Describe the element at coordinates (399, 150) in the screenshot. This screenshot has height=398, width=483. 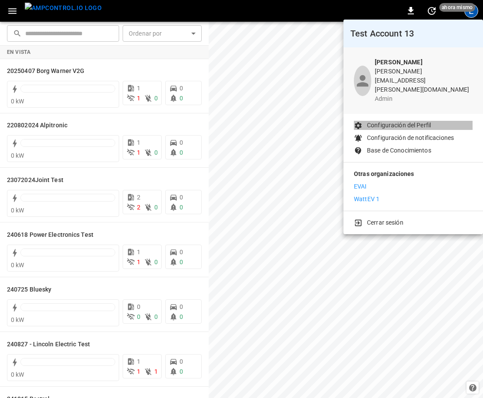
I see `p: Base de Conocimientos` at that location.